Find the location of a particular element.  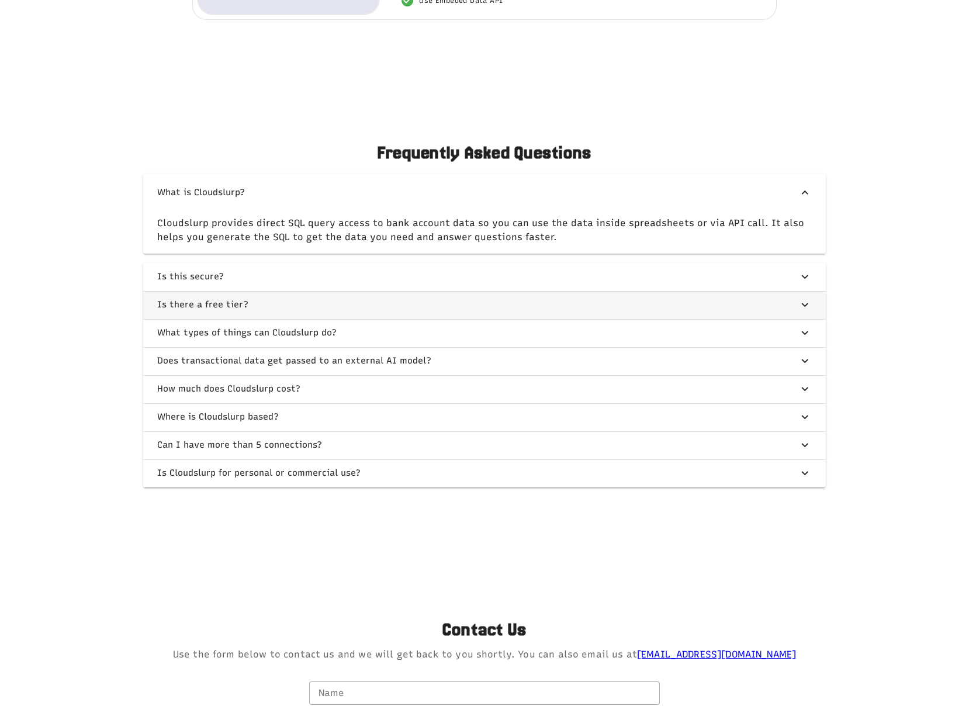

p: Frequently Asked Questions is located at coordinates (484, 153).